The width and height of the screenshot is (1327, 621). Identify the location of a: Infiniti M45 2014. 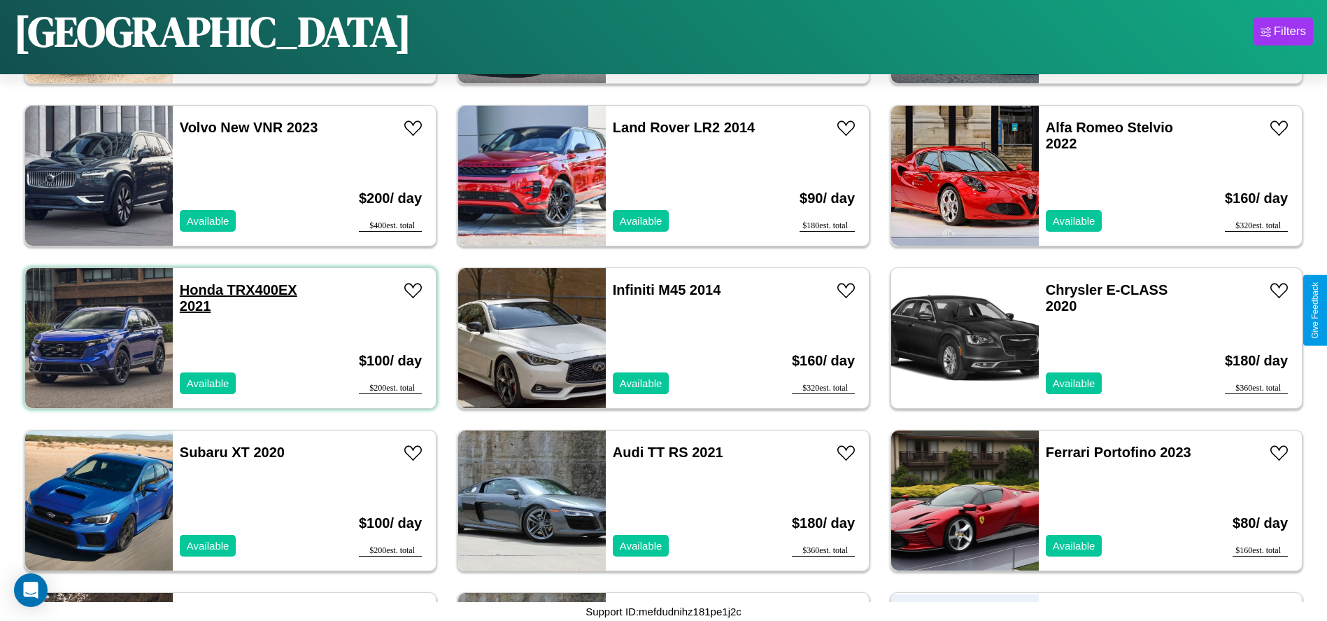
(667, 290).